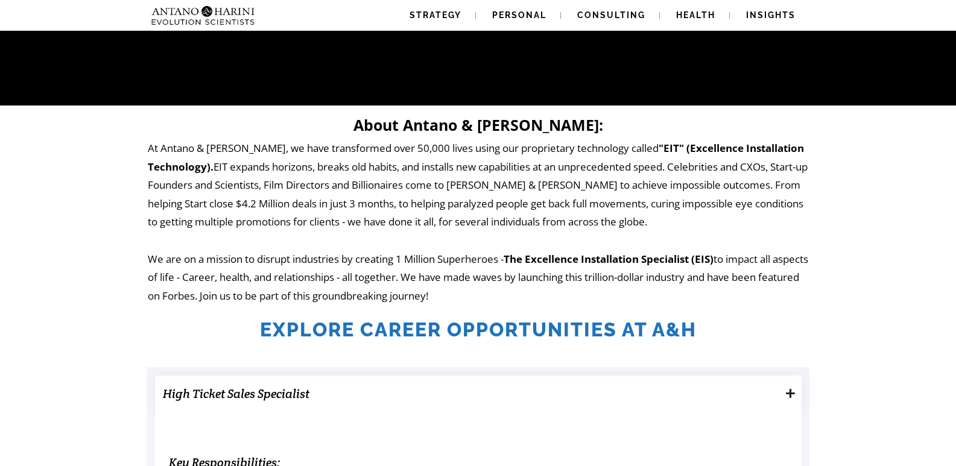 The height and width of the screenshot is (466, 956). I want to click on span: Strategy, so click(436, 15).